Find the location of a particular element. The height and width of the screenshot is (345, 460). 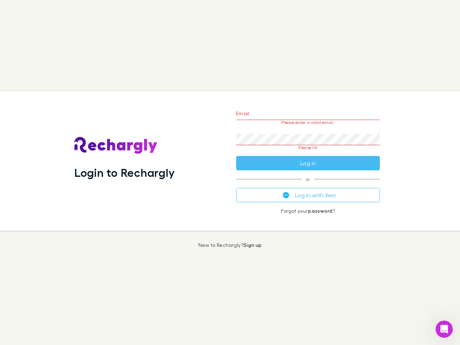

p: Please fill is located at coordinates (308, 148).